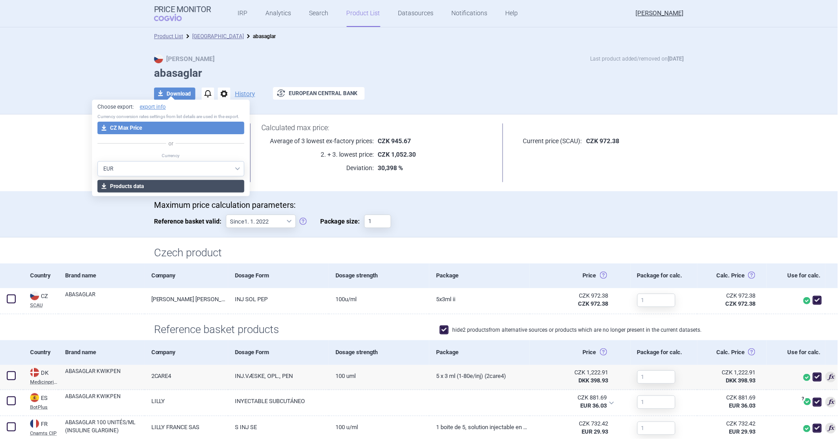 This screenshot has width=838, height=439. Describe the element at coordinates (171, 128) in the screenshot. I see `button: CZ Max Price` at that location.